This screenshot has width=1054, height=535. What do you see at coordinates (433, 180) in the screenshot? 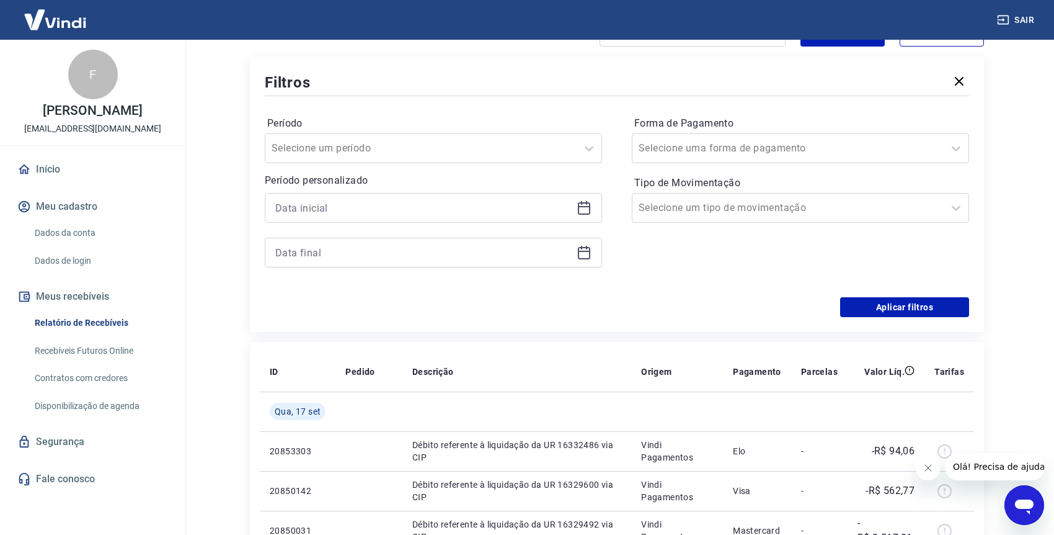
I see `p: Período personalizado` at bounding box center [433, 180].